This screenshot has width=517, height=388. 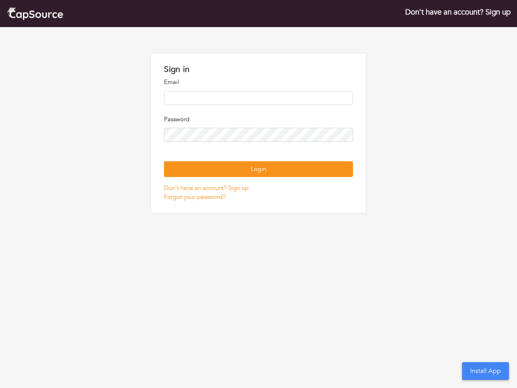 I want to click on h1: Sign in, so click(x=258, y=69).